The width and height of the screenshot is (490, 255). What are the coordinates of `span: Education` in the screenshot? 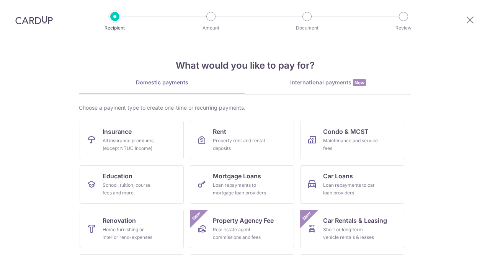 It's located at (118, 176).